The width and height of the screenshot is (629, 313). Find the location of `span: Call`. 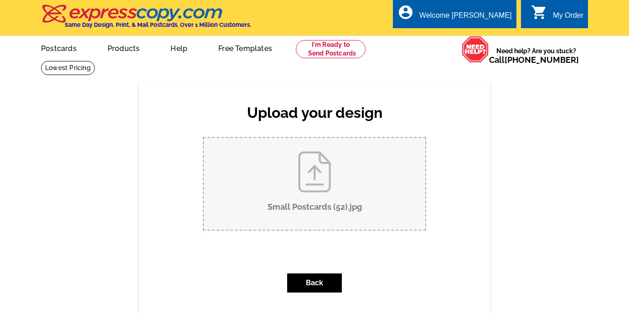

span: Call is located at coordinates (533, 60).